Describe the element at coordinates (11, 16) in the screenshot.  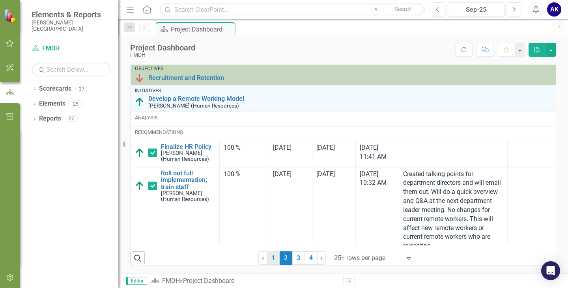
I see `img: ClearPoint Strategy` at that location.